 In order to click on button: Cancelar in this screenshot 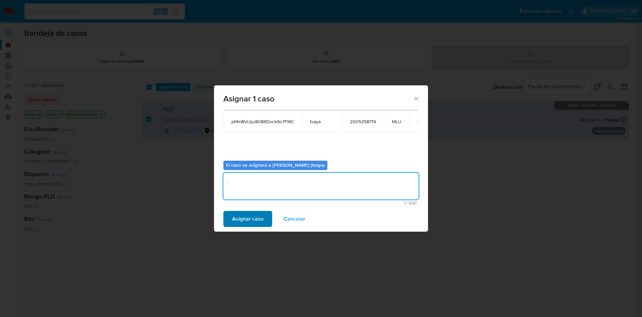, I will do `click(294, 219)`.